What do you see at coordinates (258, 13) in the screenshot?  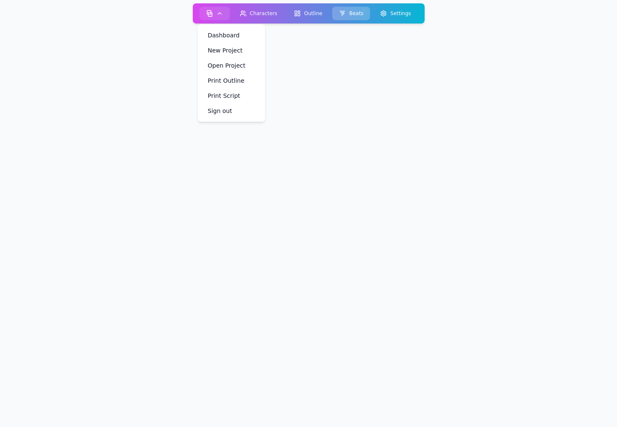 I see `a: Characters` at bounding box center [258, 13].